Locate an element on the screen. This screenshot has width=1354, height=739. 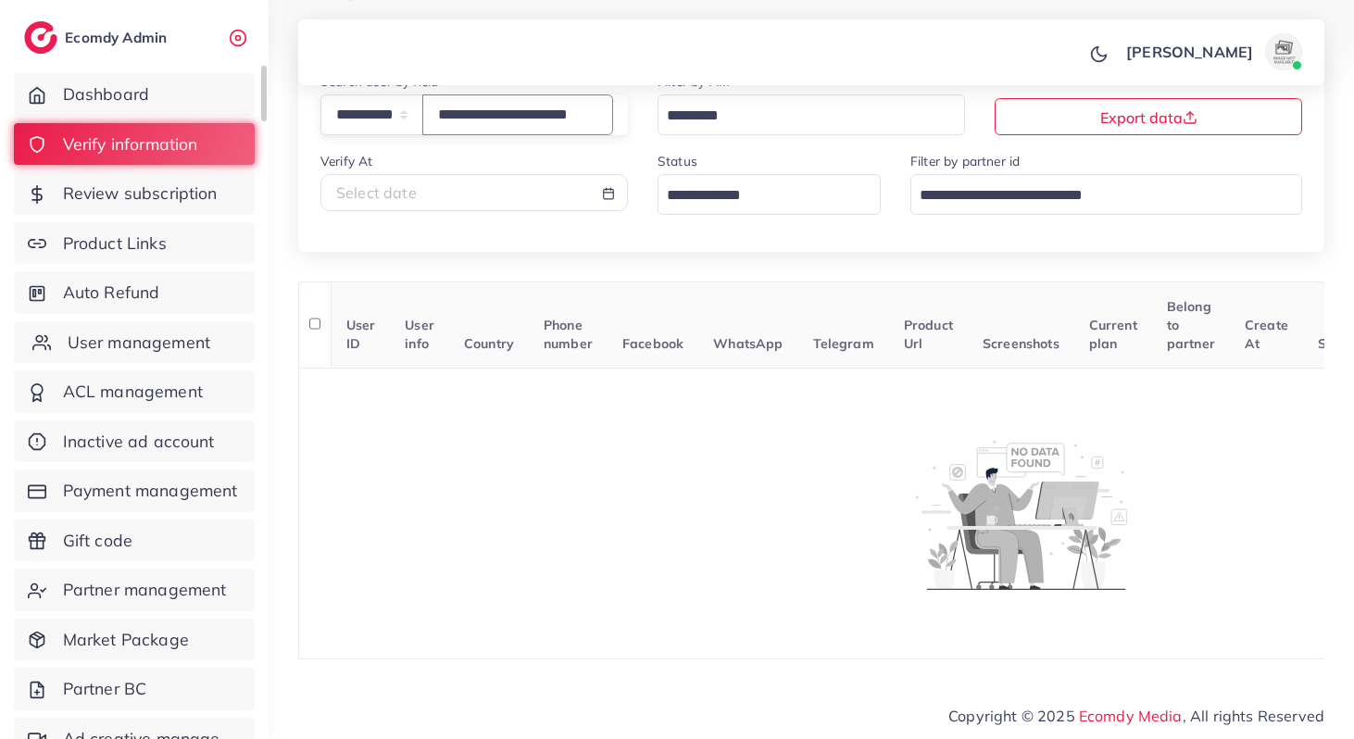
a: Product Links is located at coordinates (134, 244).